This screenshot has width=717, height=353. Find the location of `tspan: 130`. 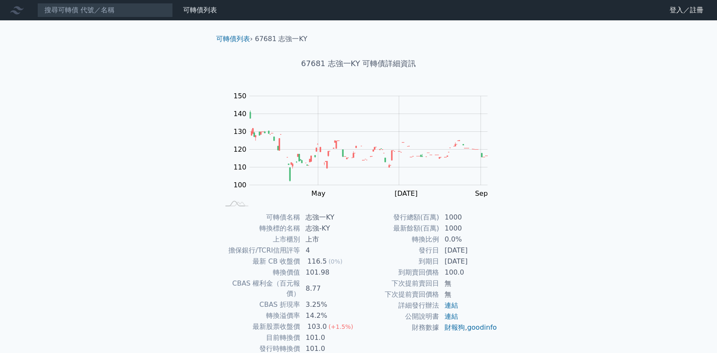

tspan: 130 is located at coordinates (240, 131).